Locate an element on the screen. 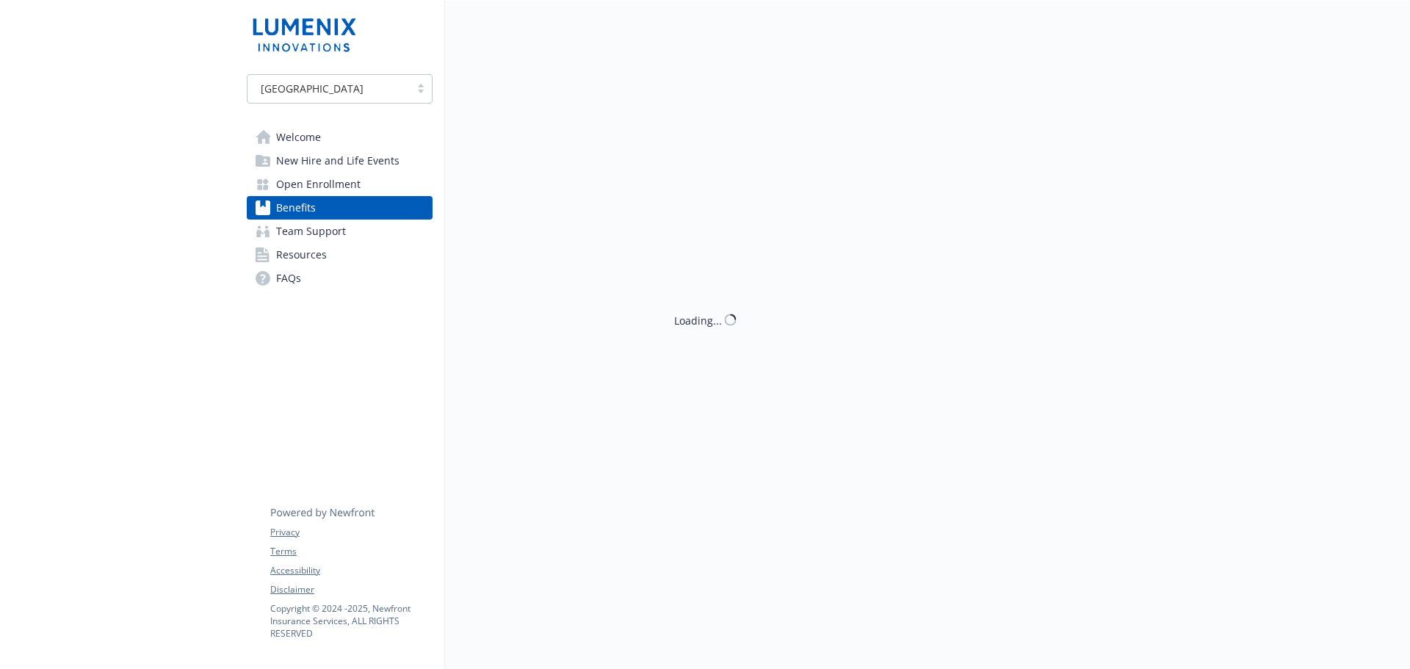 The height and width of the screenshot is (669, 1410). span: Resources is located at coordinates (301, 255).